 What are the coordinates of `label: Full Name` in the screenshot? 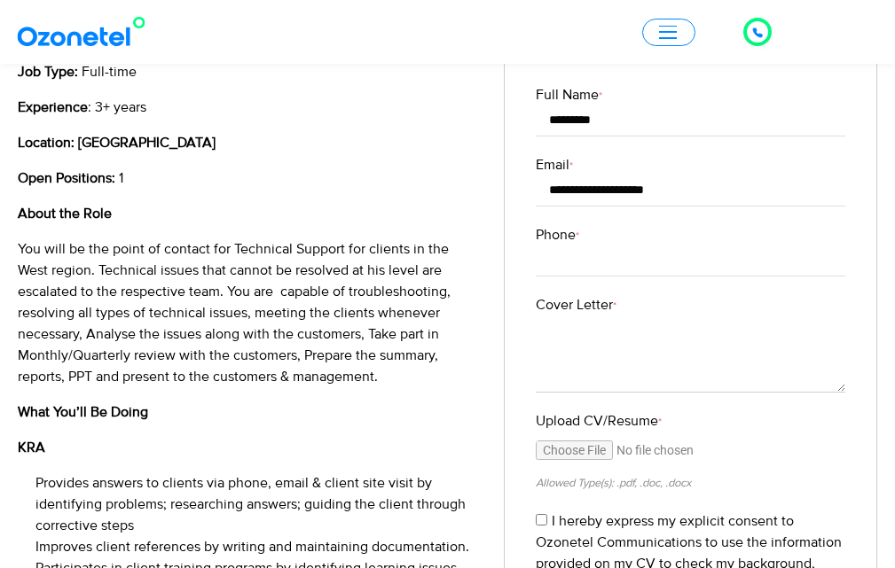 It's located at (690, 95).